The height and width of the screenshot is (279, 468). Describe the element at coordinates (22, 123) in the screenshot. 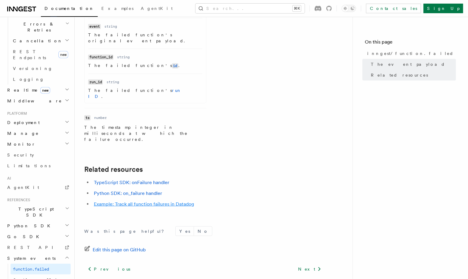

I see `span: Deployment` at that location.